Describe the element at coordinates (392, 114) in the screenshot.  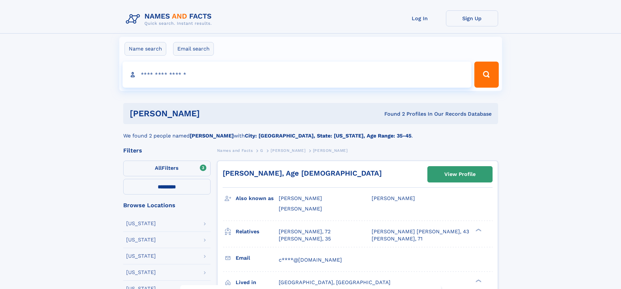
I see `div: Found 2 Profiles In Our Records Database` at that location.